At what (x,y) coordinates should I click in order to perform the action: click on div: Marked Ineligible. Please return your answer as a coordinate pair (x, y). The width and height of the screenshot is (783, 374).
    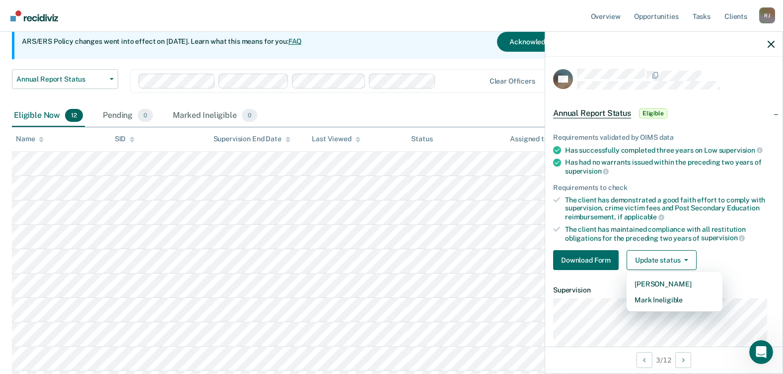
    Looking at the image, I should click on (215, 116).